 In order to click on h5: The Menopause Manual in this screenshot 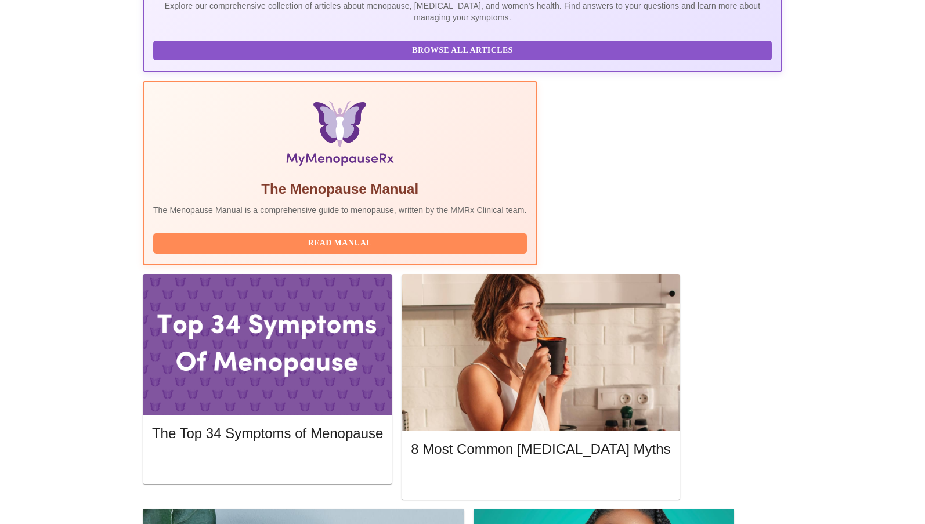, I will do `click(340, 189)`.